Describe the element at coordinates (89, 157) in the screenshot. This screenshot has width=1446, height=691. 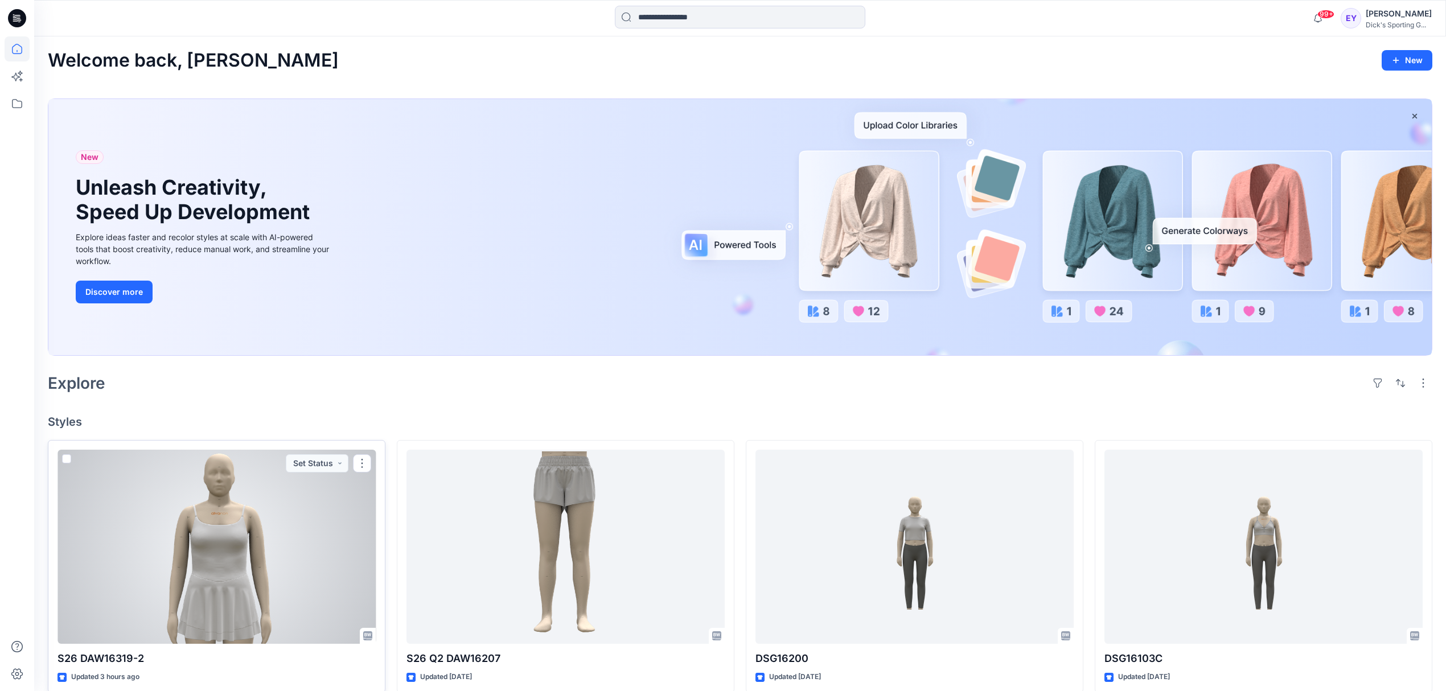
I see `span: New` at that location.